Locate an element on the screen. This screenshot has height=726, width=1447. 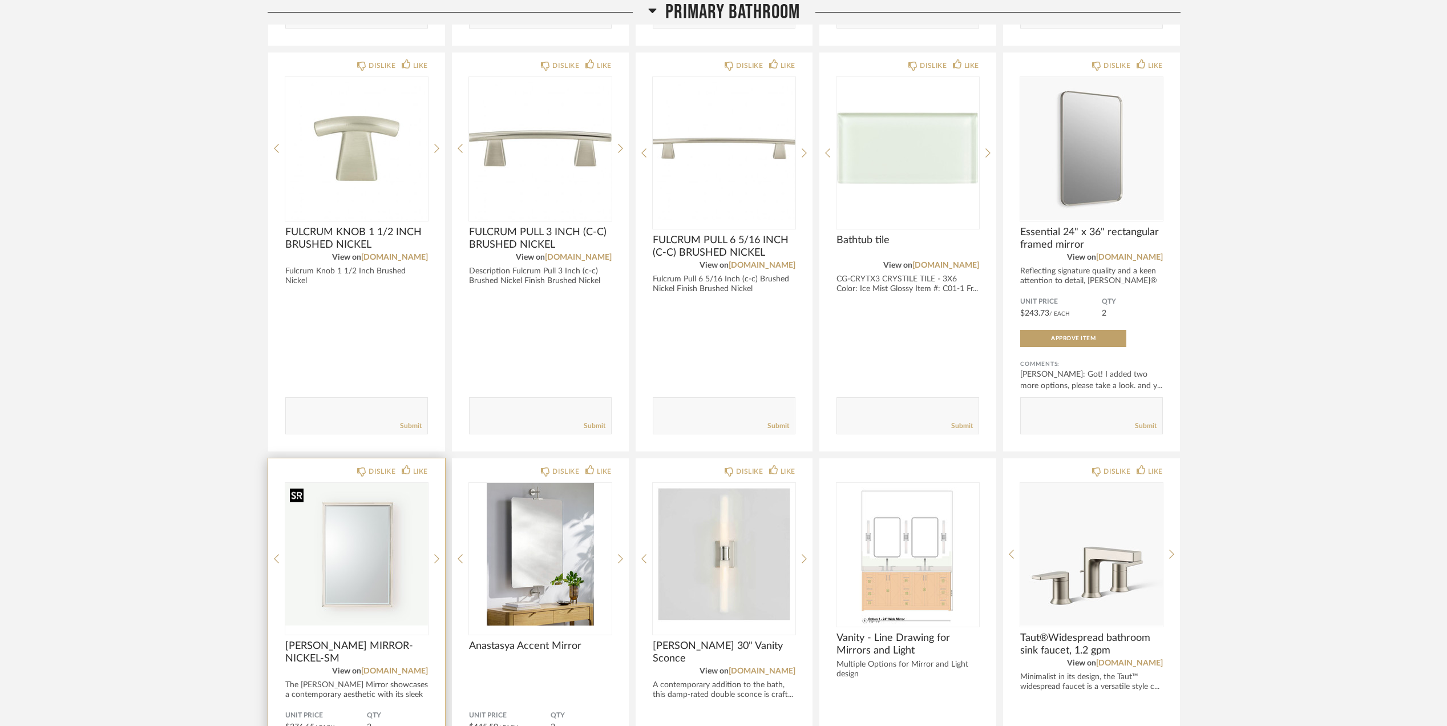
div: Minimalist in its design, the Taut™ widespread faucet is a versatile style c... is located at coordinates (1092, 682).